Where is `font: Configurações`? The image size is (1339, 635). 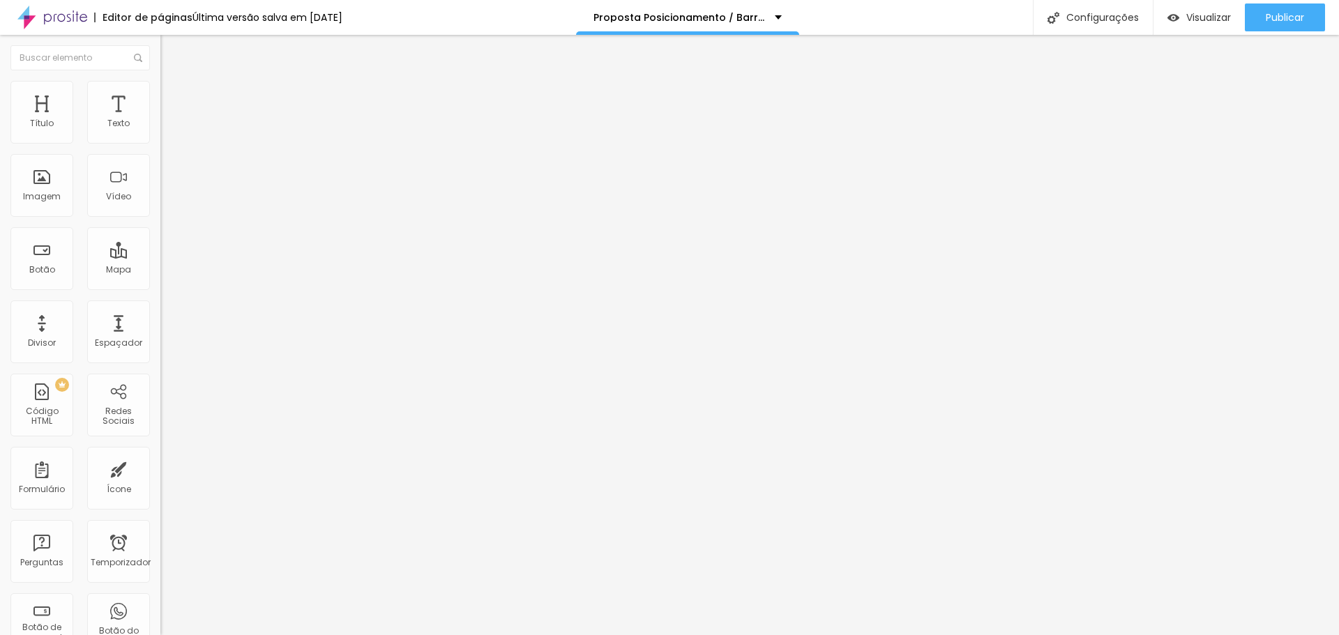
font: Configurações is located at coordinates (1103, 17).